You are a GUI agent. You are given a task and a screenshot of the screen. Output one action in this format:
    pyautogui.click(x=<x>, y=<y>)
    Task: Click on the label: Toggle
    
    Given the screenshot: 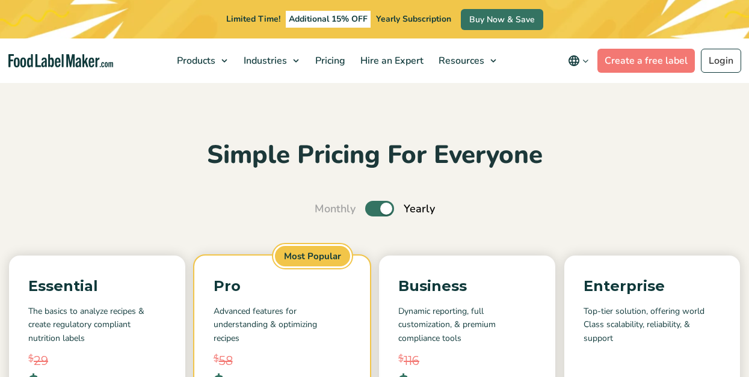 What is the action you would take?
    pyautogui.click(x=380, y=209)
    